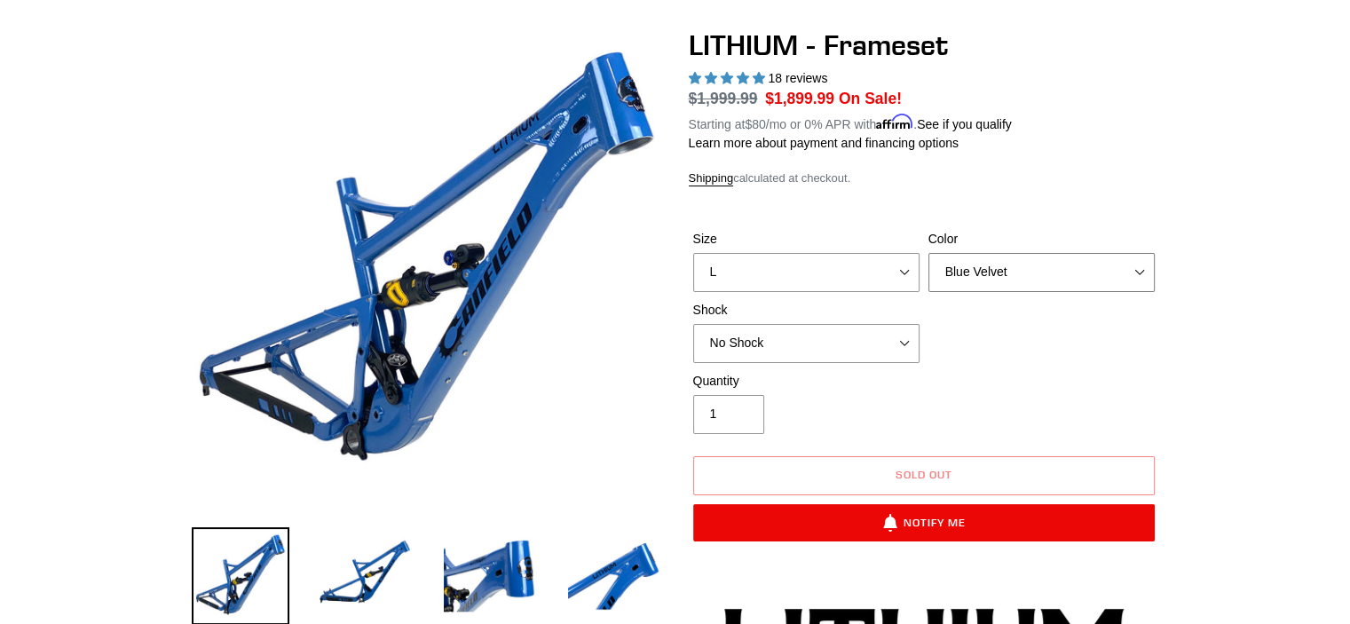 The width and height of the screenshot is (1350, 624). I want to click on span: $1,899.99, so click(800, 99).